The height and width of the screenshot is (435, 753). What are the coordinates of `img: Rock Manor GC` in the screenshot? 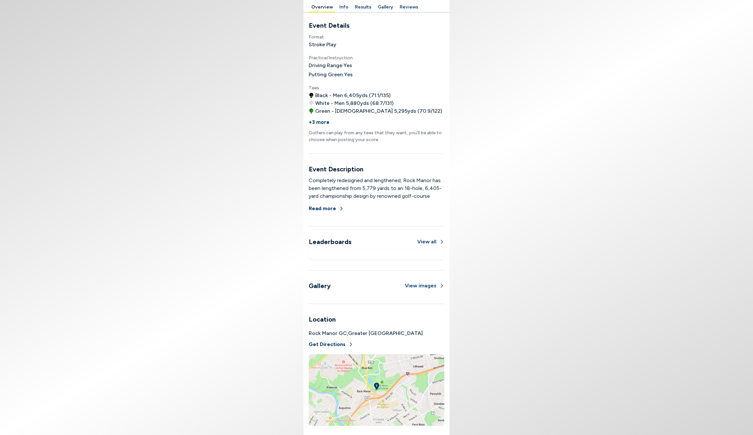 It's located at (377, 390).